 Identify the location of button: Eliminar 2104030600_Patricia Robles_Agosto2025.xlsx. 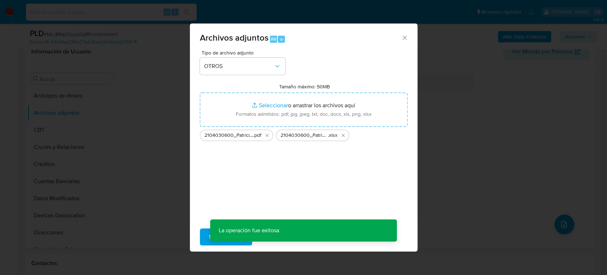
(343, 135).